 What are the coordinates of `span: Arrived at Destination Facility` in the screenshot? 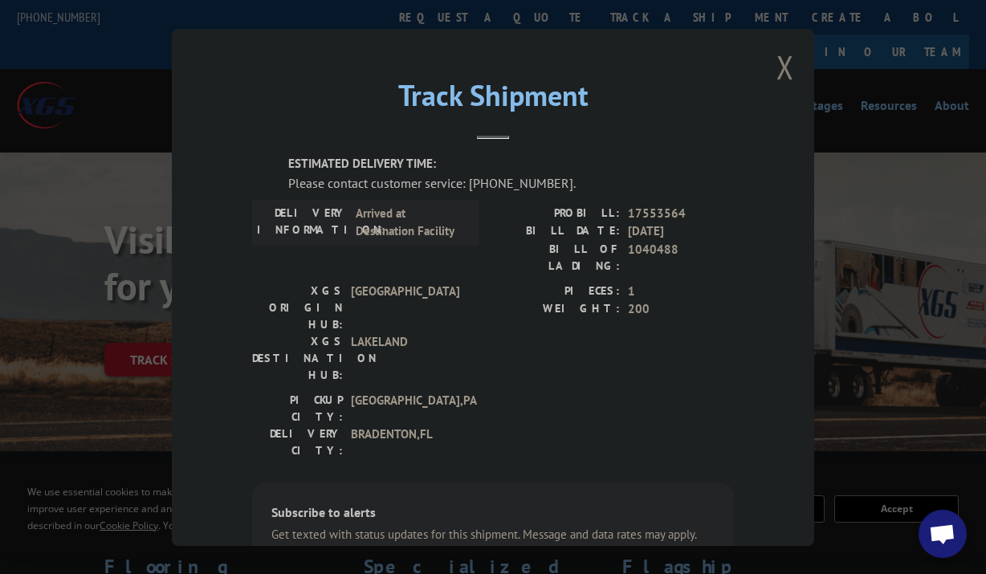 It's located at (410, 222).